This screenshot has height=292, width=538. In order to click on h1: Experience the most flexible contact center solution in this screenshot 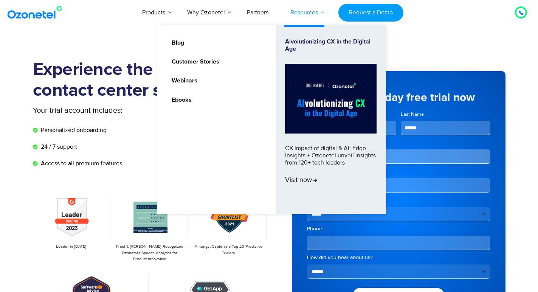, I will do `click(151, 80)`.